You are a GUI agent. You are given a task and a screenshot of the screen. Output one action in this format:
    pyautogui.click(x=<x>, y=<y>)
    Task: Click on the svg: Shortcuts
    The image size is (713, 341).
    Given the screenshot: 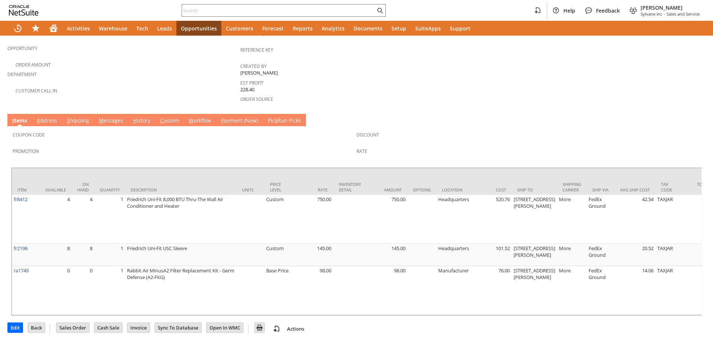 What is the action you would take?
    pyautogui.click(x=36, y=28)
    